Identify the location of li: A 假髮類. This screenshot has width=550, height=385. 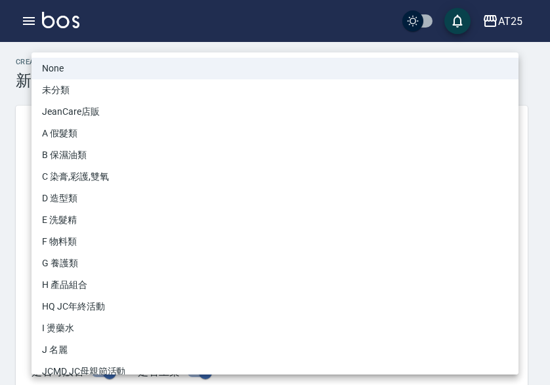
(275, 133).